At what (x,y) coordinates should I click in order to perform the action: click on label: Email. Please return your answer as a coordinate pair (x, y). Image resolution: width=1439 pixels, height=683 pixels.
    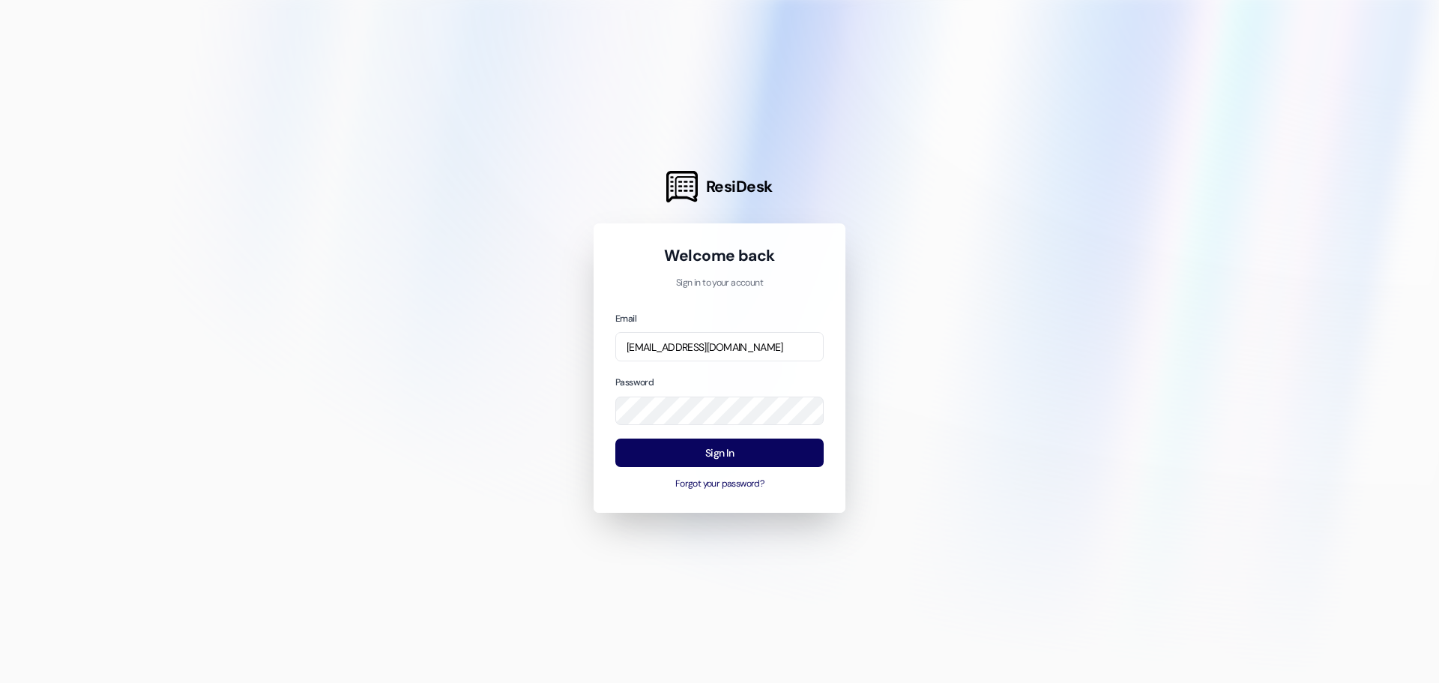
    Looking at the image, I should click on (626, 319).